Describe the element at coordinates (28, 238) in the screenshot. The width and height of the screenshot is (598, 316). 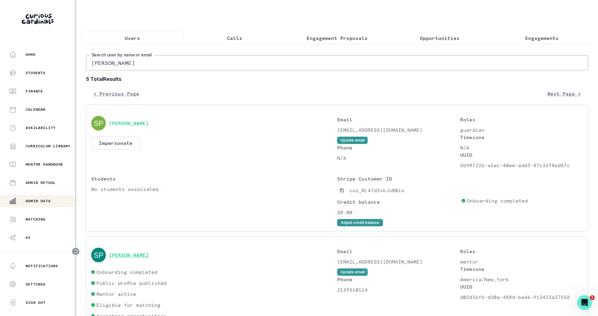
I see `p: AI` at that location.